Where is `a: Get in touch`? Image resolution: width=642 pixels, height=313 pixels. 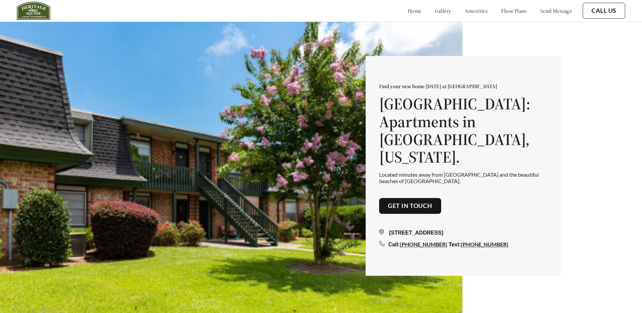 a: Get in touch is located at coordinates (410, 206).